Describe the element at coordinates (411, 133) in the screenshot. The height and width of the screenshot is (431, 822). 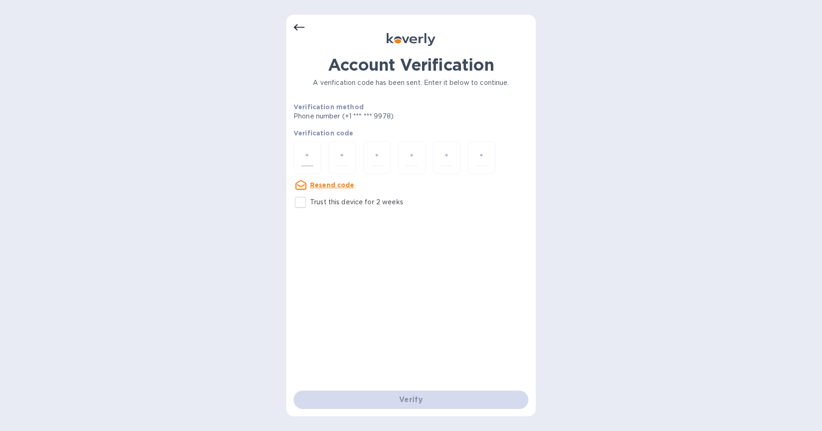
I see `p: Verification code` at that location.